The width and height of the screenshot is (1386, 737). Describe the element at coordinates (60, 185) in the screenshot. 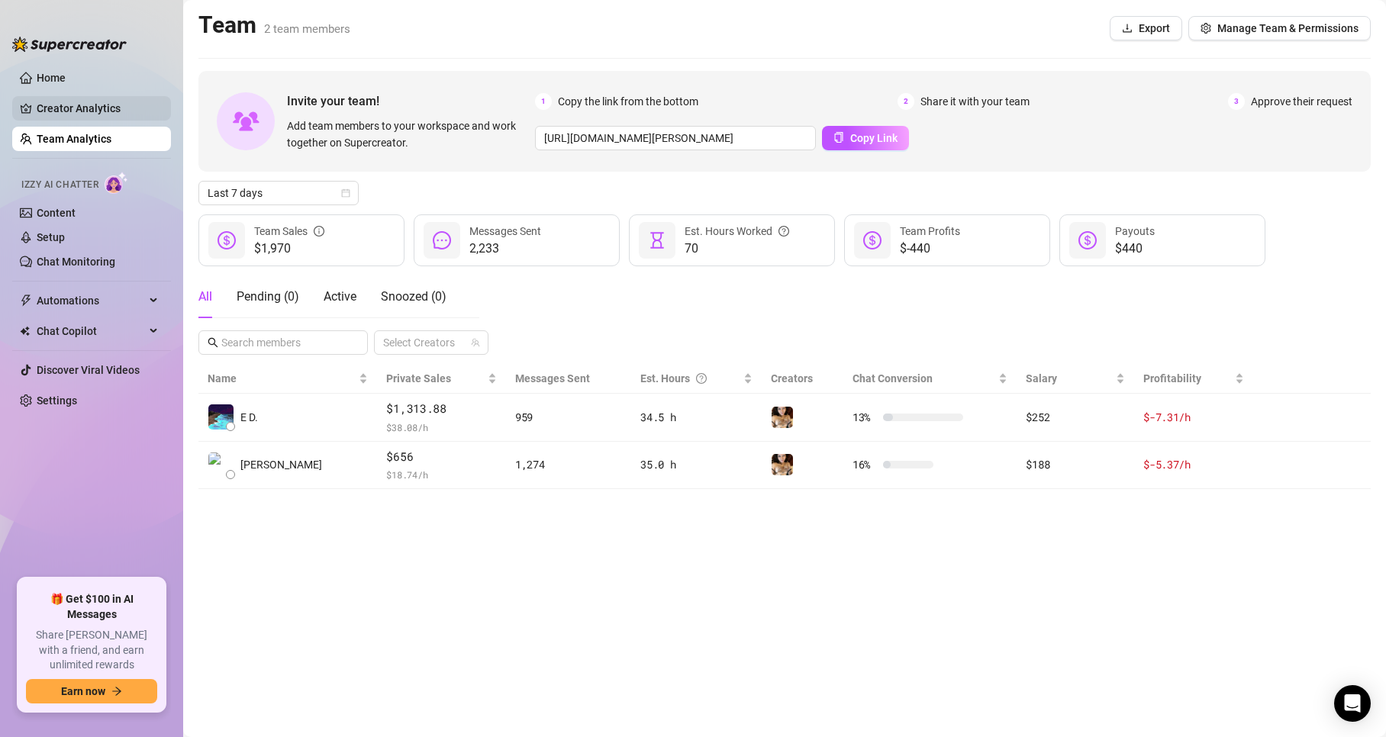

I see `span: Izzy AI Chatter` at that location.